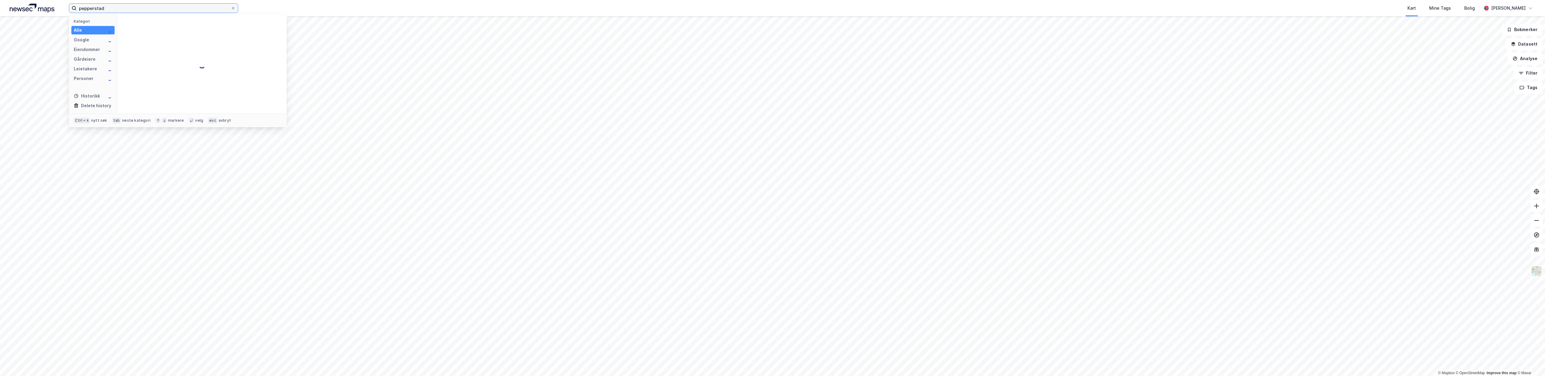 The image size is (1545, 376). Describe the element at coordinates (78, 30) in the screenshot. I see `div: Alle` at that location.